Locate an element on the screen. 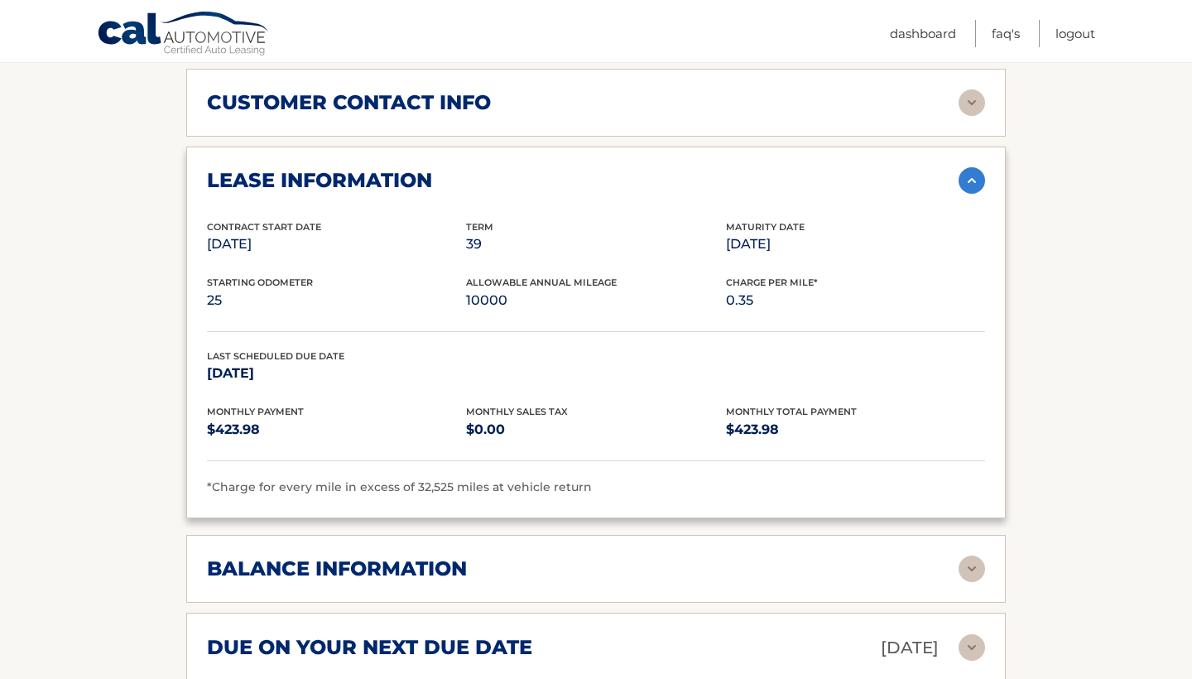 The width and height of the screenshot is (1192, 679). p: 0.35 is located at coordinates (855, 300).